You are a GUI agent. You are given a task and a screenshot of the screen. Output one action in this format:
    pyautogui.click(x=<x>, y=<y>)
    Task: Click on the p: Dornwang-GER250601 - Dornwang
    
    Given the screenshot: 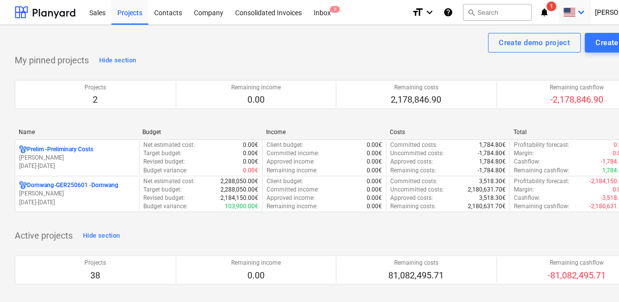 What is the action you would take?
    pyautogui.click(x=73, y=185)
    